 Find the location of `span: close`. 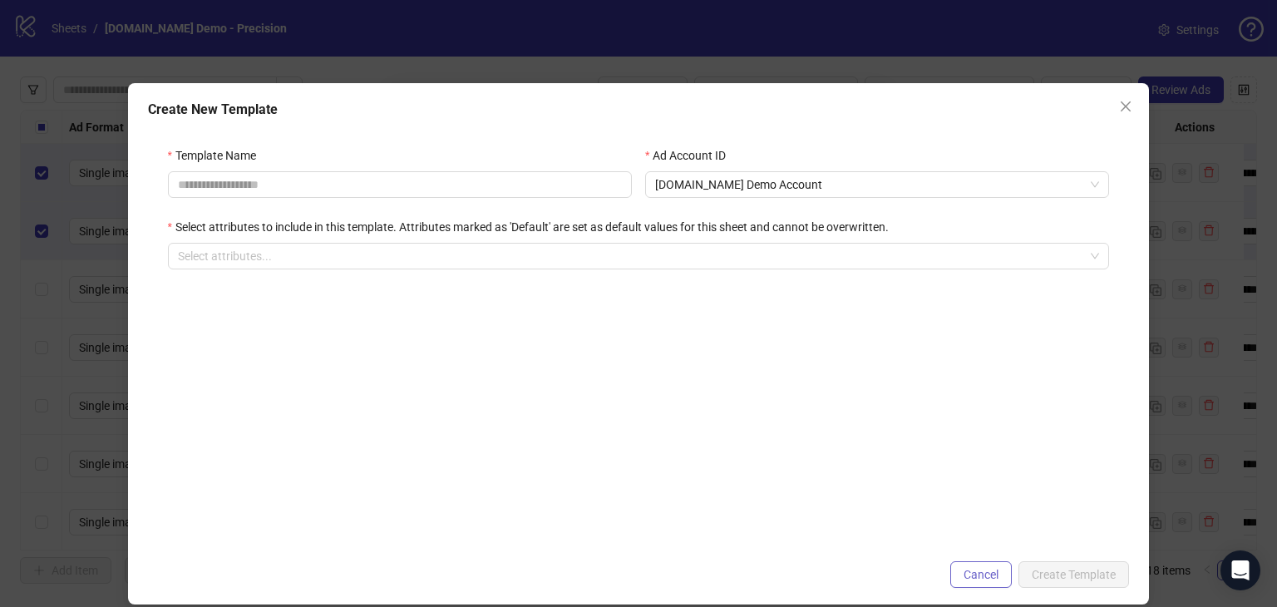

span: close is located at coordinates (1126, 106).